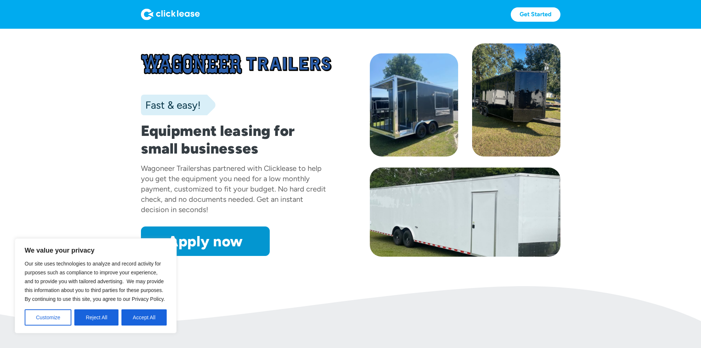 The width and height of the screenshot is (701, 348). Describe the element at coordinates (144, 317) in the screenshot. I see `button: Accept All` at that location.